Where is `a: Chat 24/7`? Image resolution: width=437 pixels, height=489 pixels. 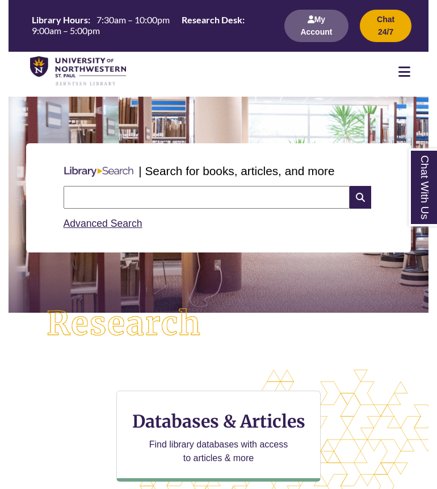 a: Chat 24/7 is located at coordinates (386, 31).